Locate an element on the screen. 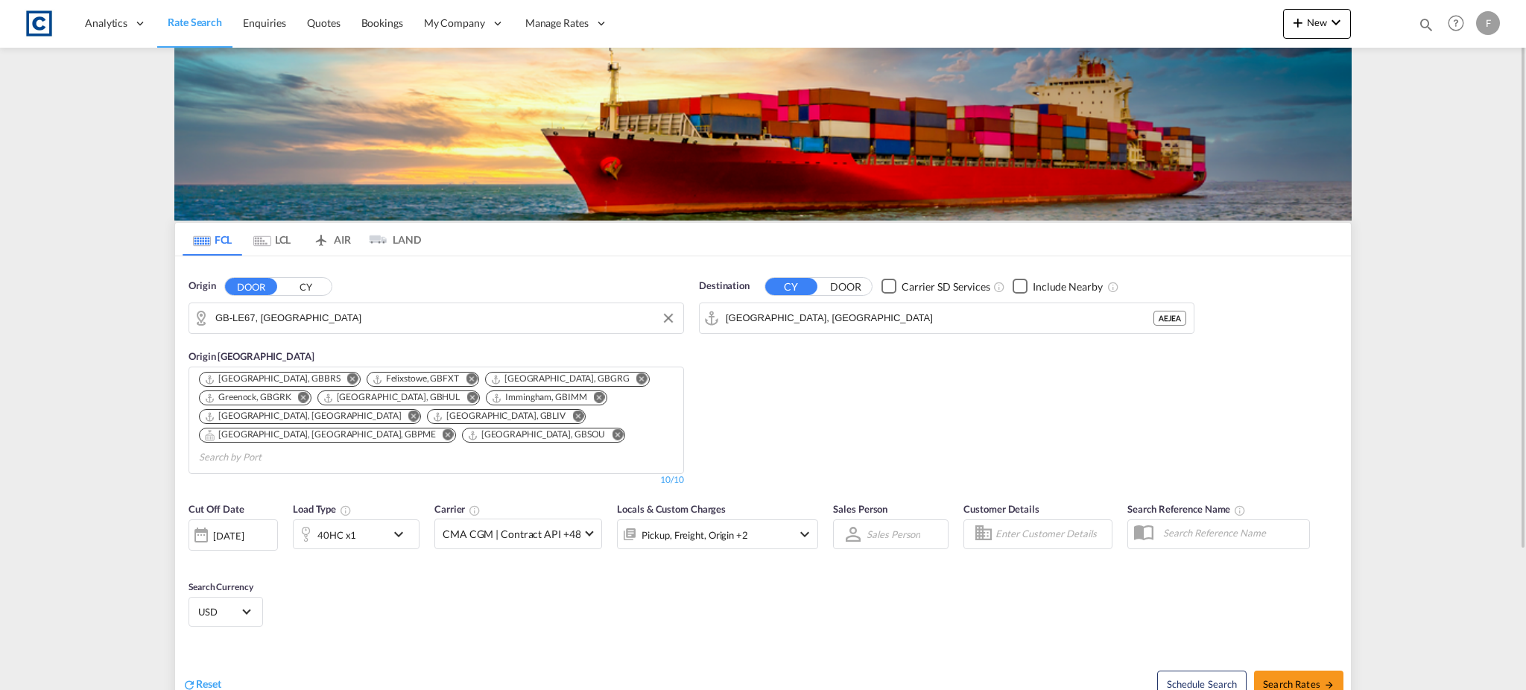  div: 40HC x1 is located at coordinates (337, 535).